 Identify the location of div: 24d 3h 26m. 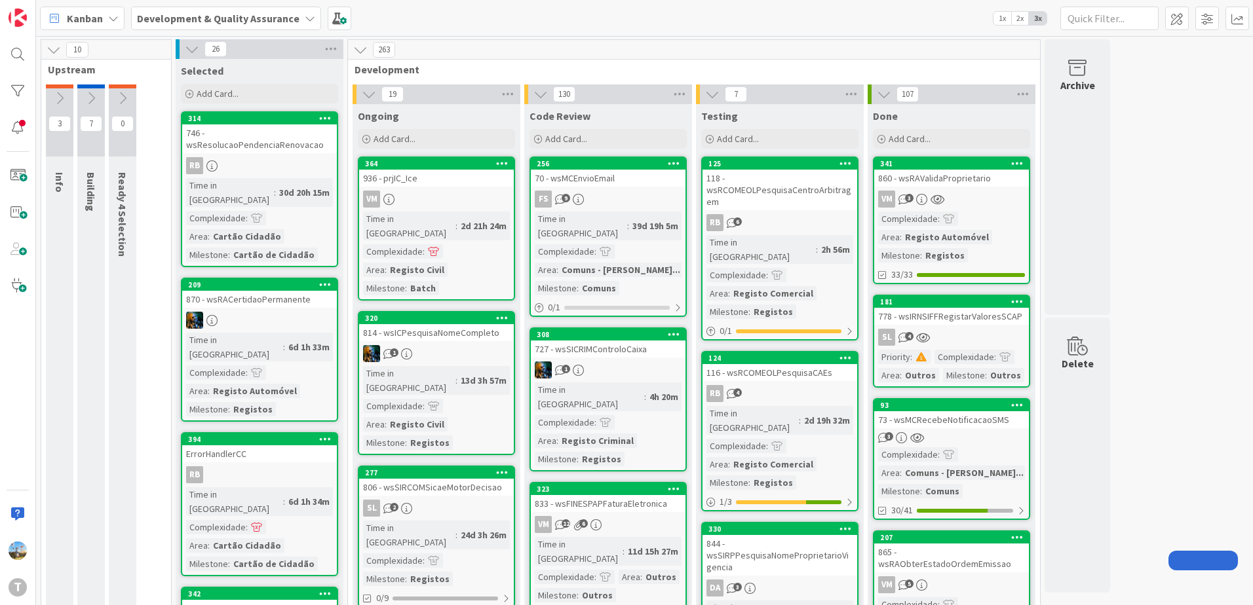
(484, 535).